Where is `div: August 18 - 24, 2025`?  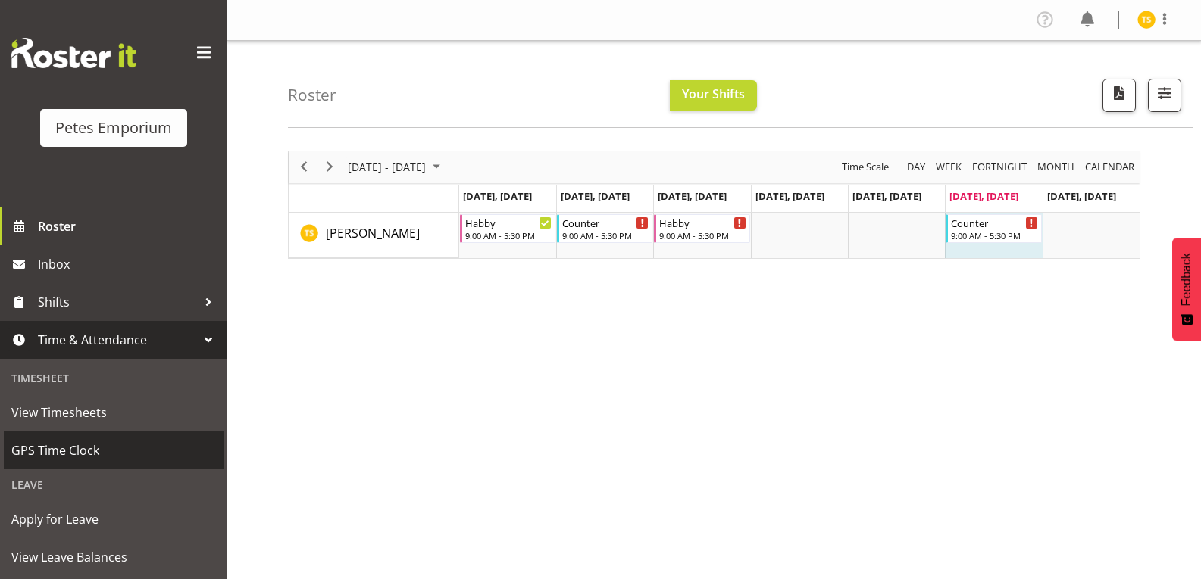 div: August 18 - 24, 2025 is located at coordinates (395, 167).